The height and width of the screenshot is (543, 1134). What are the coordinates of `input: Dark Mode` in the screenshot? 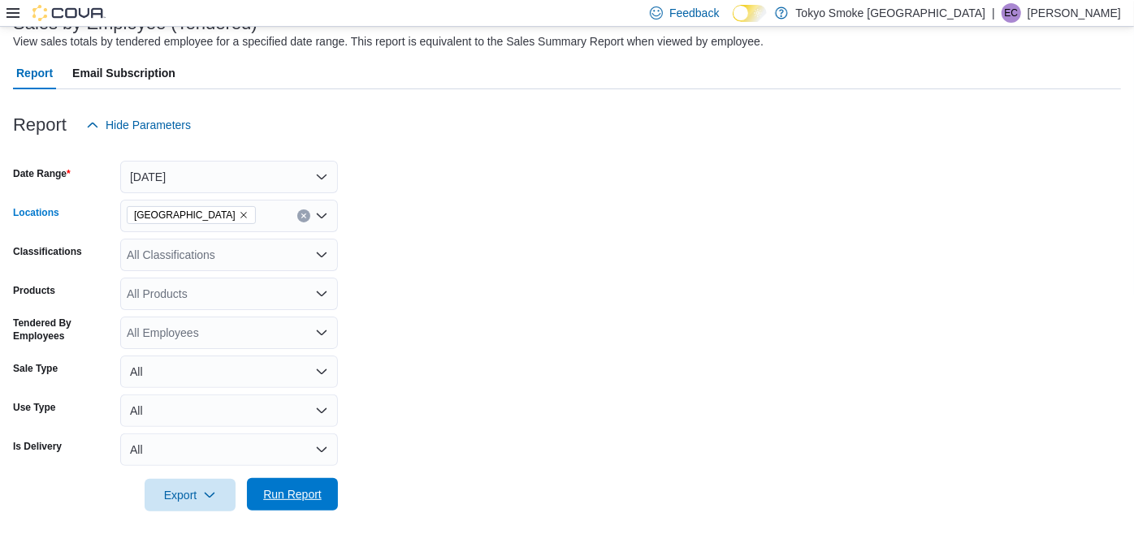 It's located at (750, 13).